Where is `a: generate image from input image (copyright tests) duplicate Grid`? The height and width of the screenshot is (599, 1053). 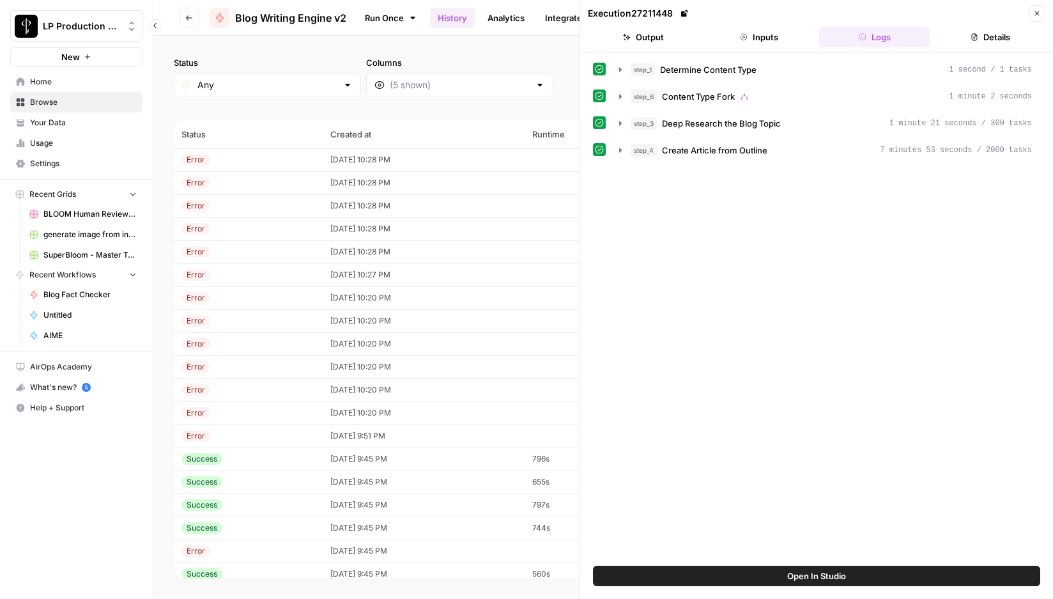
a: generate image from input image (copyright tests) duplicate Grid is located at coordinates (83, 235).